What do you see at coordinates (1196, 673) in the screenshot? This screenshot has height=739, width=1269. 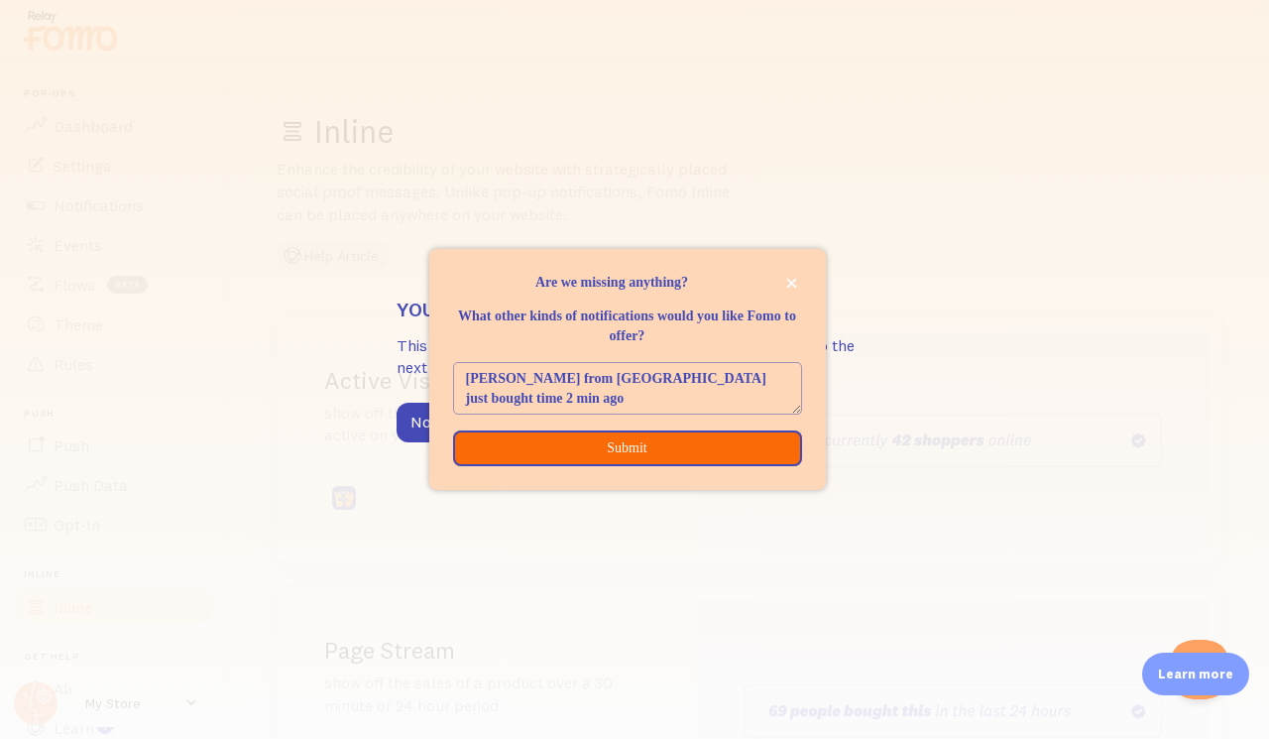 I see `p: Learn more` at bounding box center [1196, 673].